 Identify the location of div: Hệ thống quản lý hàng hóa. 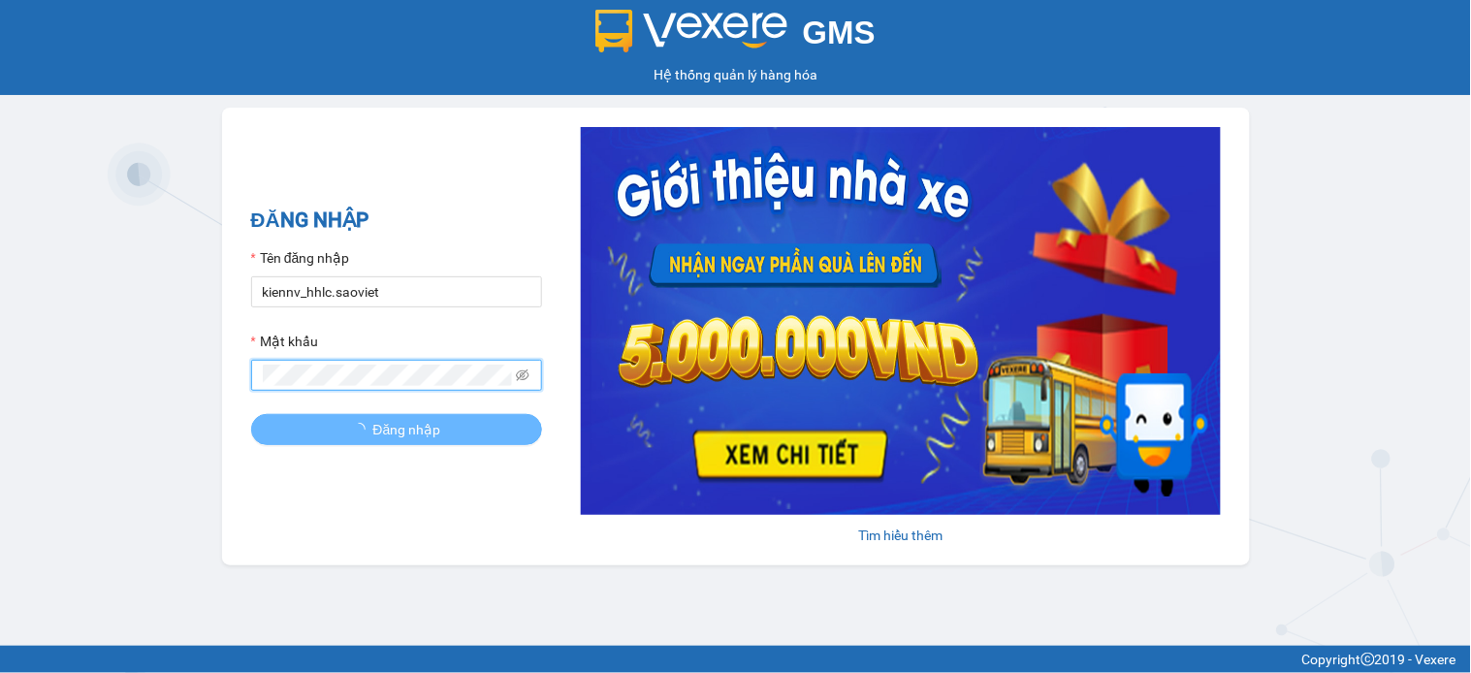
(735, 75).